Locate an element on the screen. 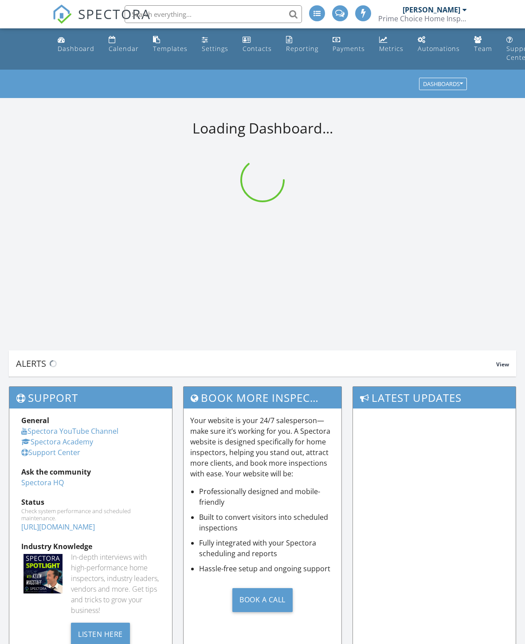  strong: General is located at coordinates (35, 421).